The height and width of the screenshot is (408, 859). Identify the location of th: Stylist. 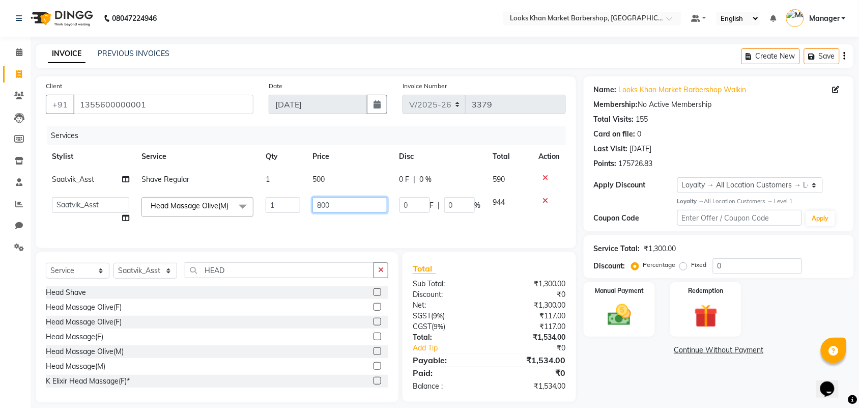
(91, 156).